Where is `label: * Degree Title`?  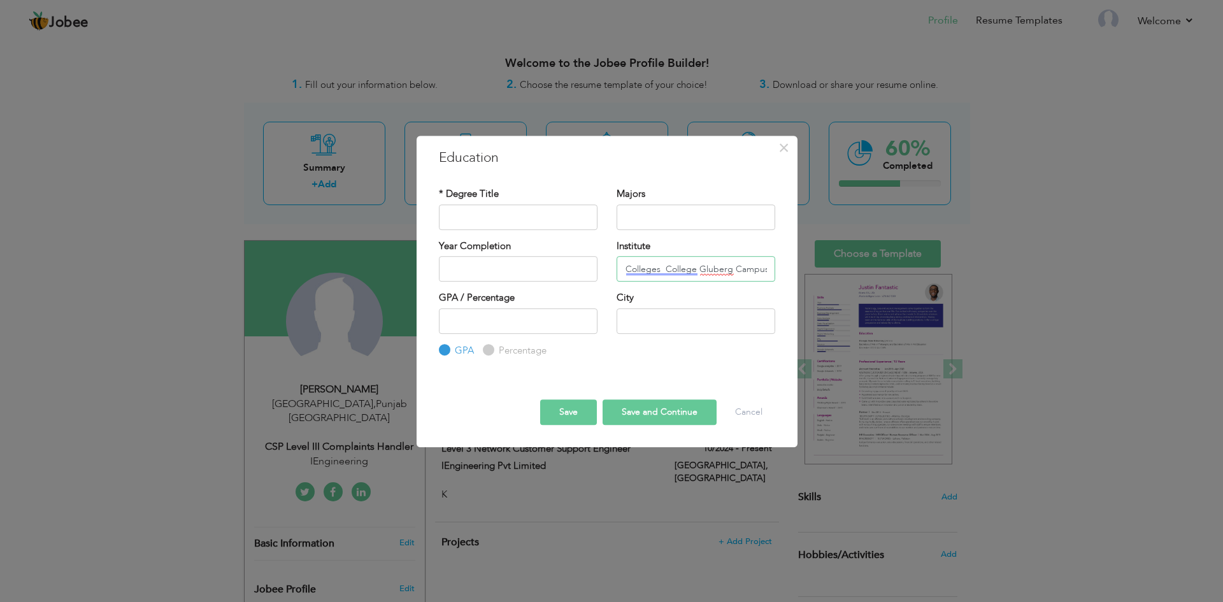
label: * Degree Title is located at coordinates (469, 194).